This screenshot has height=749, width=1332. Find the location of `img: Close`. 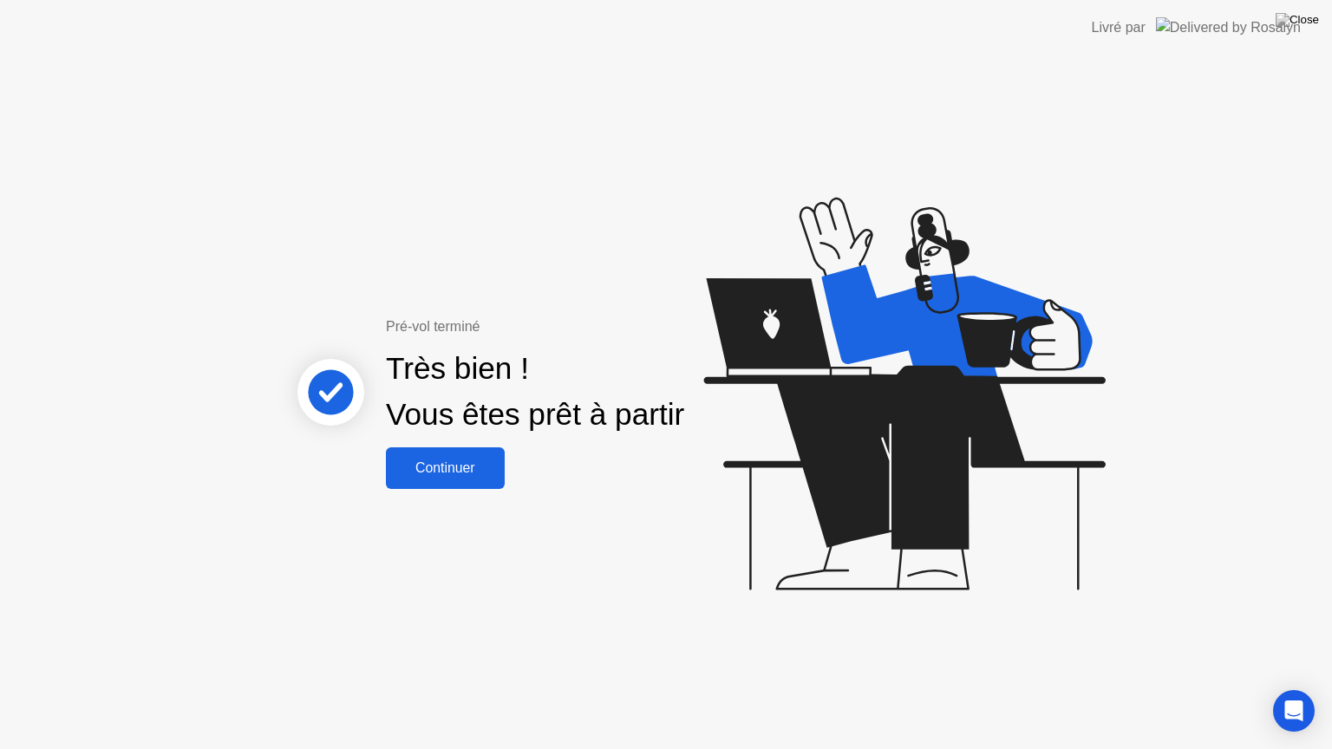

img: Close is located at coordinates (1297, 20).